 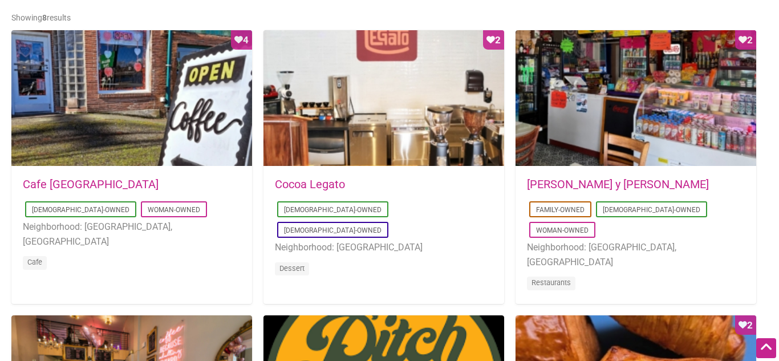 I want to click on b: 8, so click(x=45, y=18).